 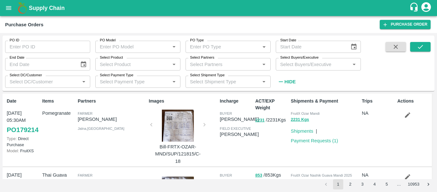 I want to click on div: account of current user, so click(x=426, y=8).